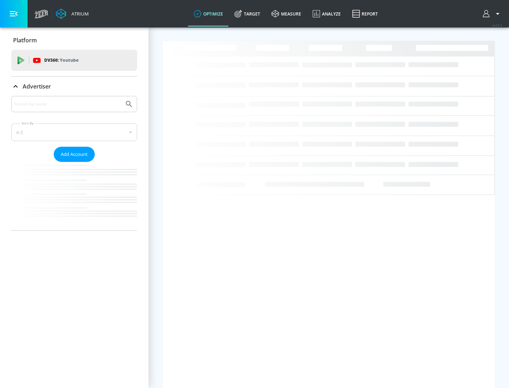  I want to click on nav: list of Advertiser, so click(74, 196).